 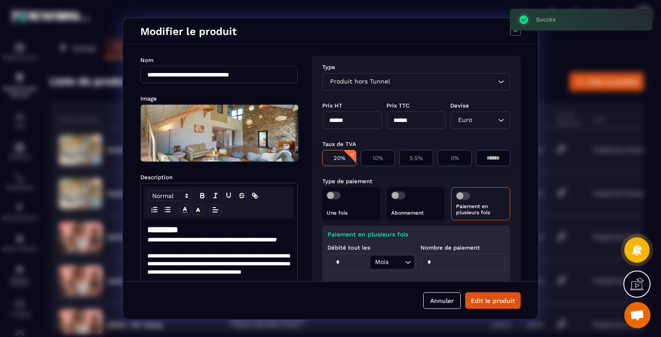 What do you see at coordinates (454, 157) in the screenshot?
I see `p: 0%` at bounding box center [454, 157].